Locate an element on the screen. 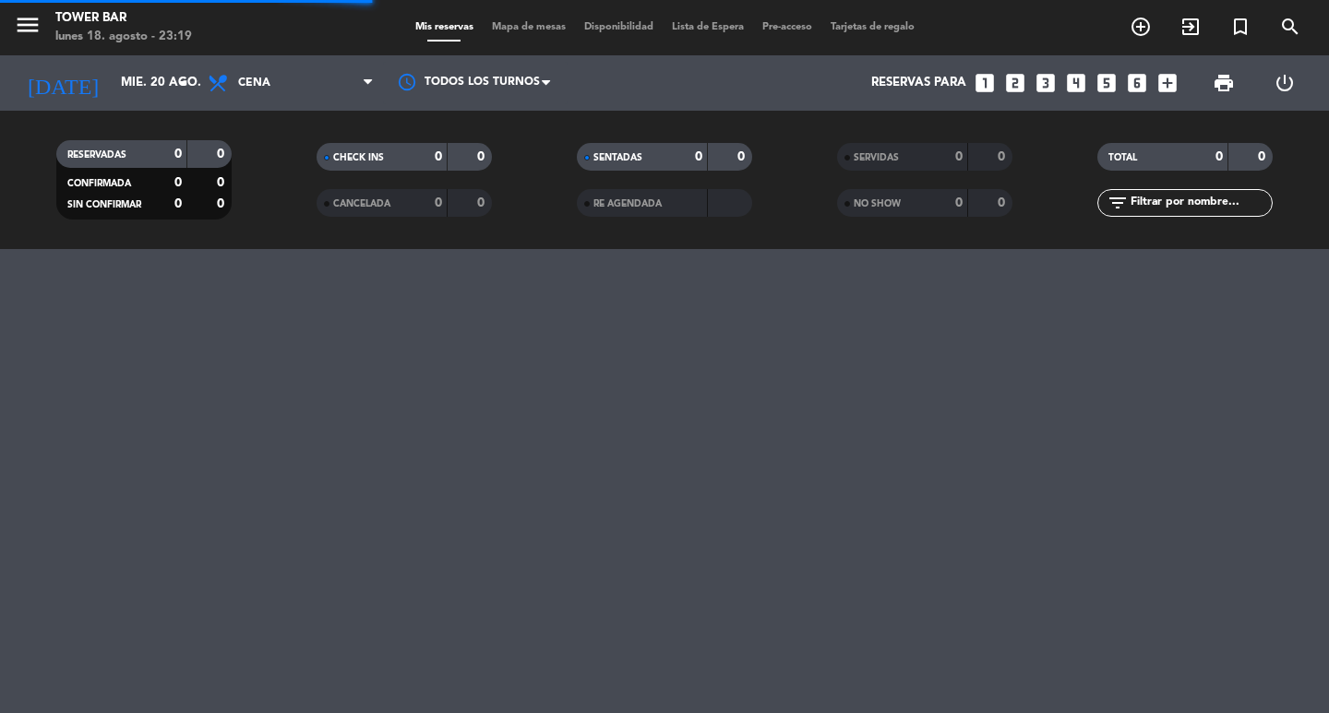 This screenshot has height=713, width=1329. span: CHECK INS is located at coordinates (358, 158).